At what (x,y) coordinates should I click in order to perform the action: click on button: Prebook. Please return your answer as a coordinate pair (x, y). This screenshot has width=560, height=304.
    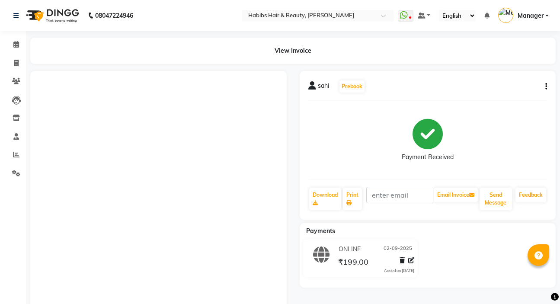
    Looking at the image, I should click on (352, 86).